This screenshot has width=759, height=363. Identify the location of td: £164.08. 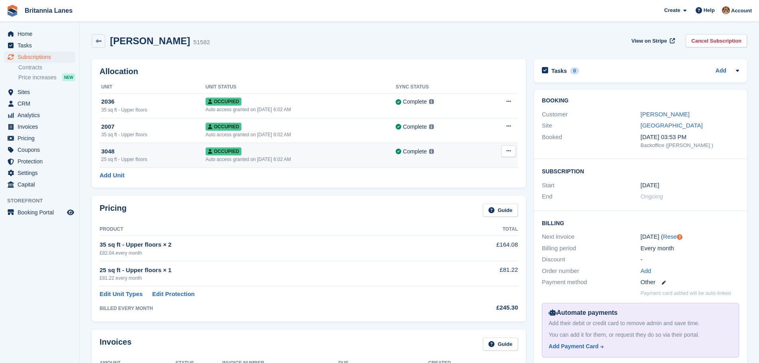
(479, 248).